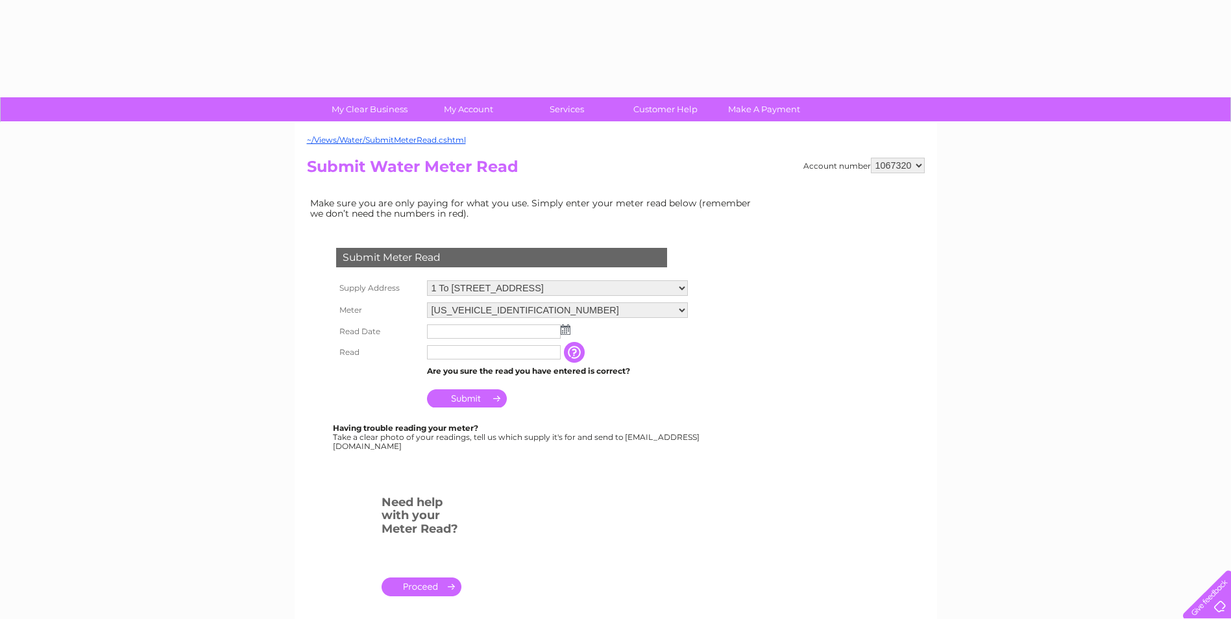 The width and height of the screenshot is (1231, 619). Describe the element at coordinates (864, 165) in the screenshot. I see `div: Account number` at that location.